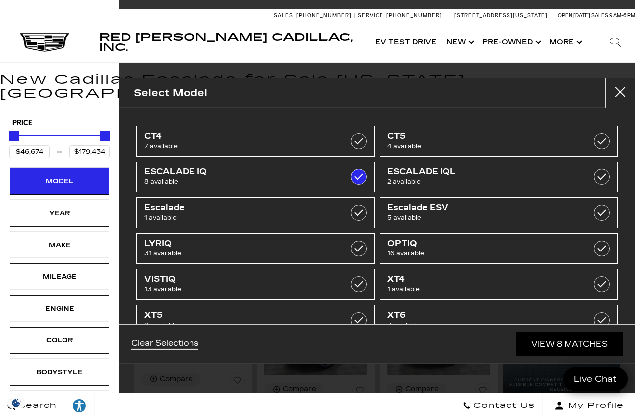  Describe the element at coordinates (16, 402) in the screenshot. I see `section: Click to Open Cookie Consent Modal` at that location.